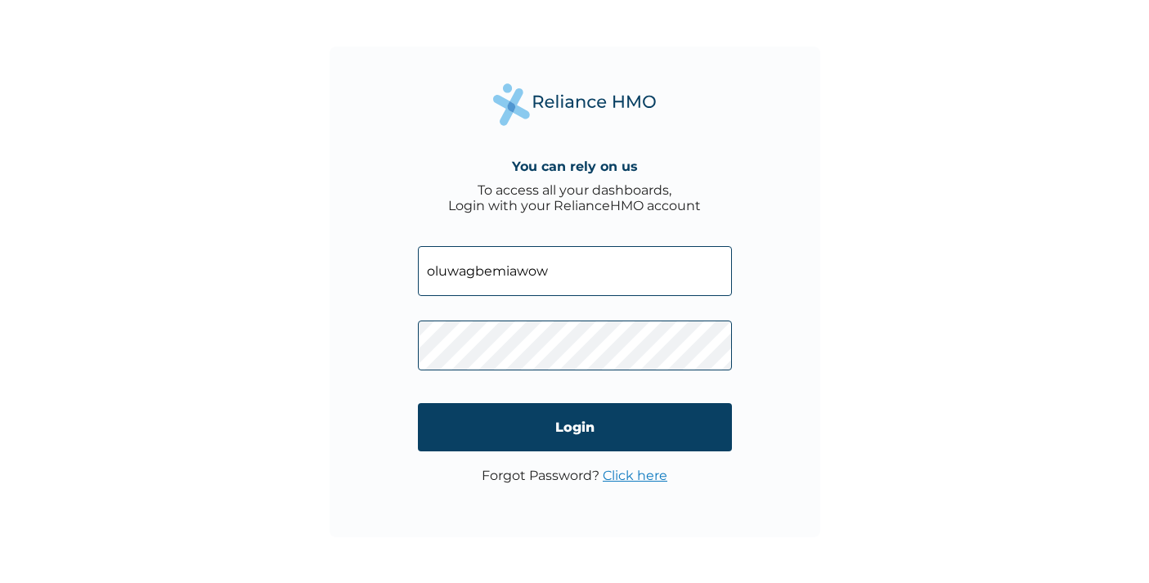 This screenshot has height=583, width=1149. I want to click on input: Email address or HMO ID, so click(575, 271).